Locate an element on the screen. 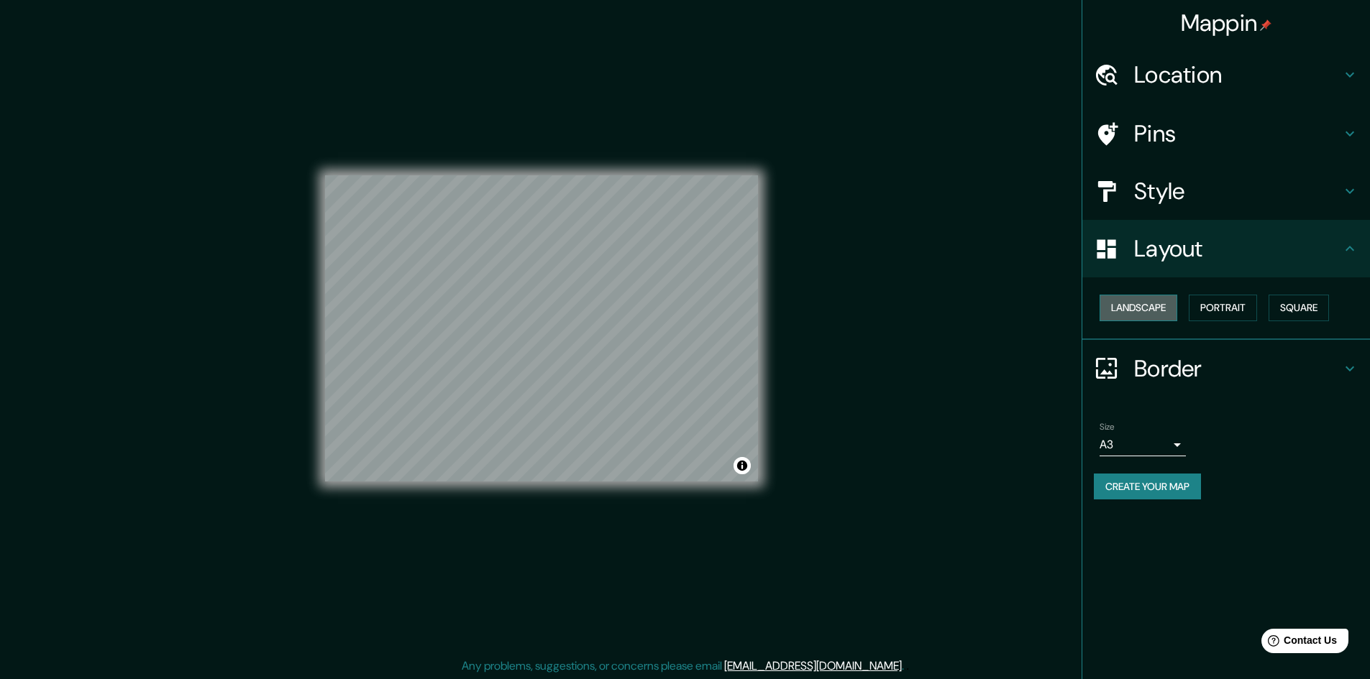  button: Landscape is located at coordinates (1138, 308).